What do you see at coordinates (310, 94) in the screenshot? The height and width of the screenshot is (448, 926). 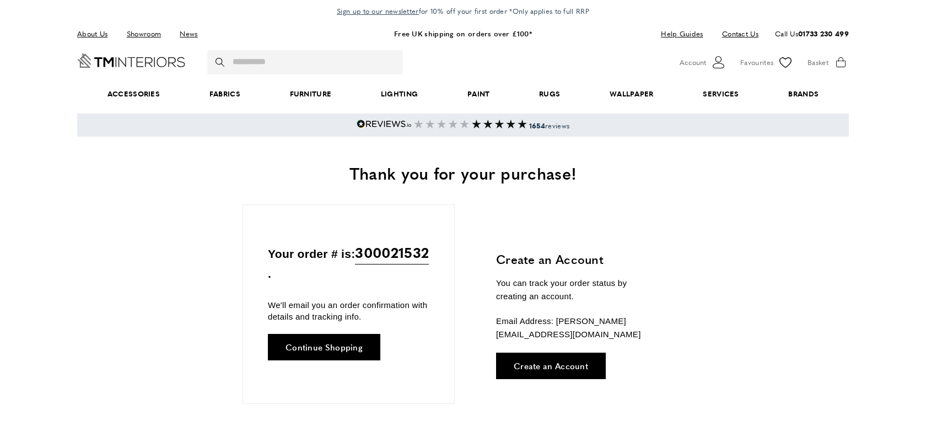 I see `a: Furniture` at bounding box center [310, 94].